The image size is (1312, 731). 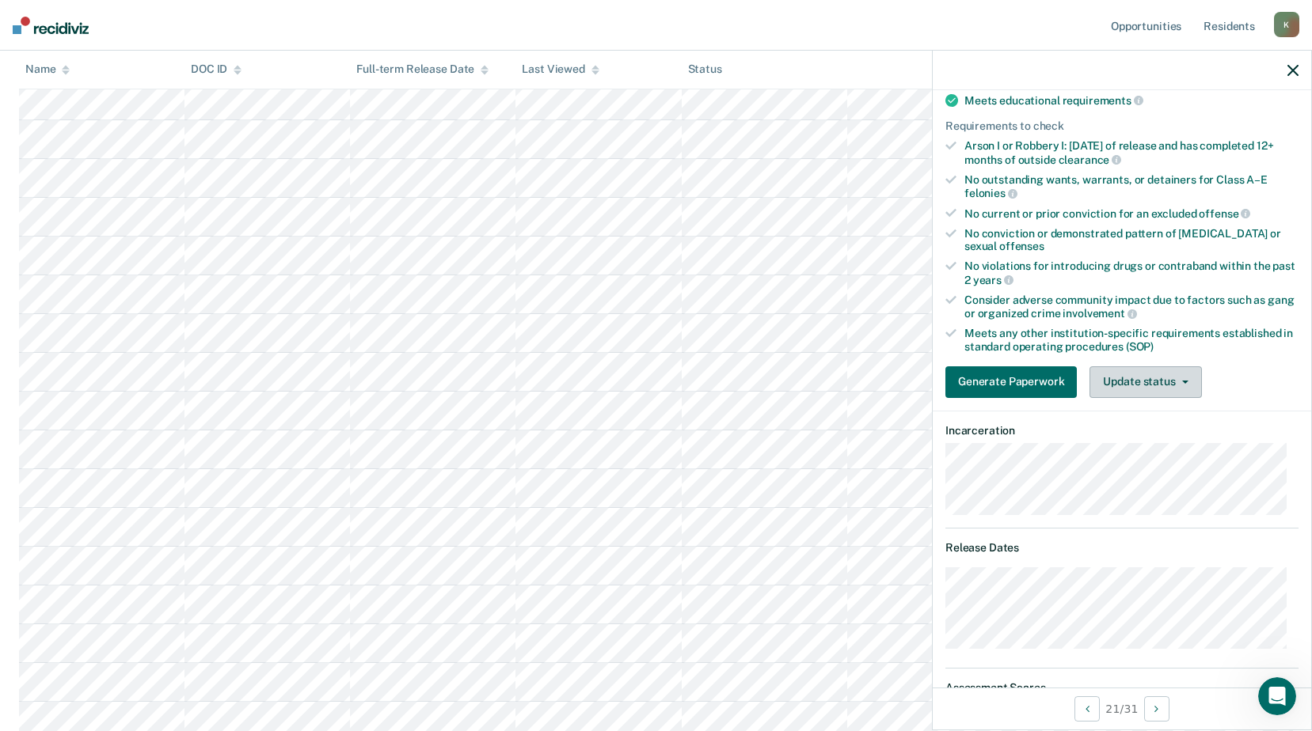 What do you see at coordinates (1224, 214) in the screenshot?
I see `span: offense` at bounding box center [1224, 214].